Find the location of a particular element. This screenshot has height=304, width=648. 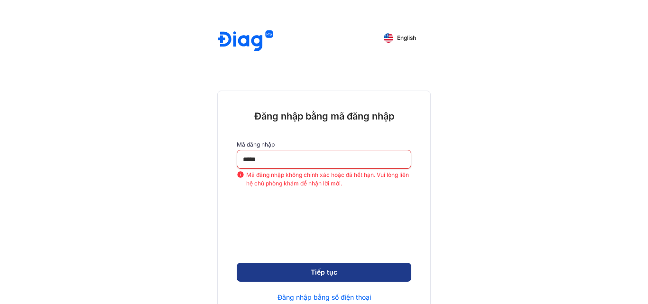

label: Mã đăng nhập is located at coordinates (324, 145).